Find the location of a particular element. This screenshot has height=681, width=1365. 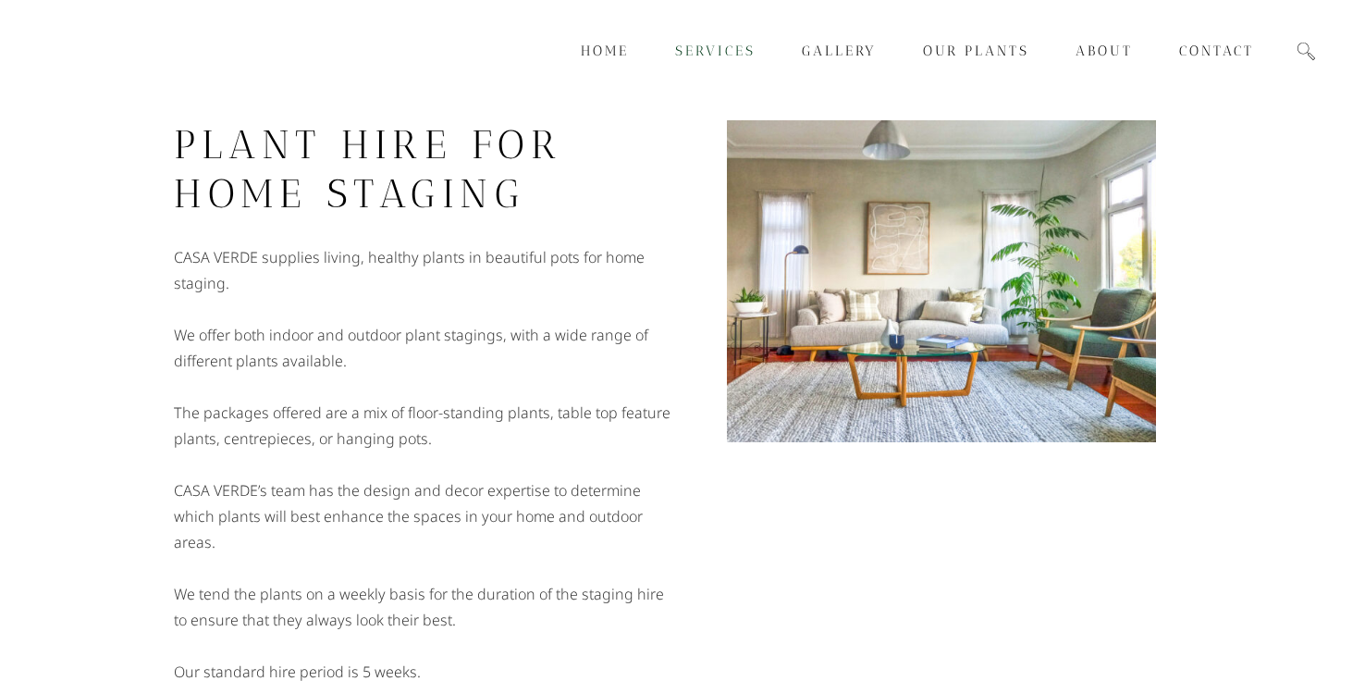

span: Home is located at coordinates (605, 51).